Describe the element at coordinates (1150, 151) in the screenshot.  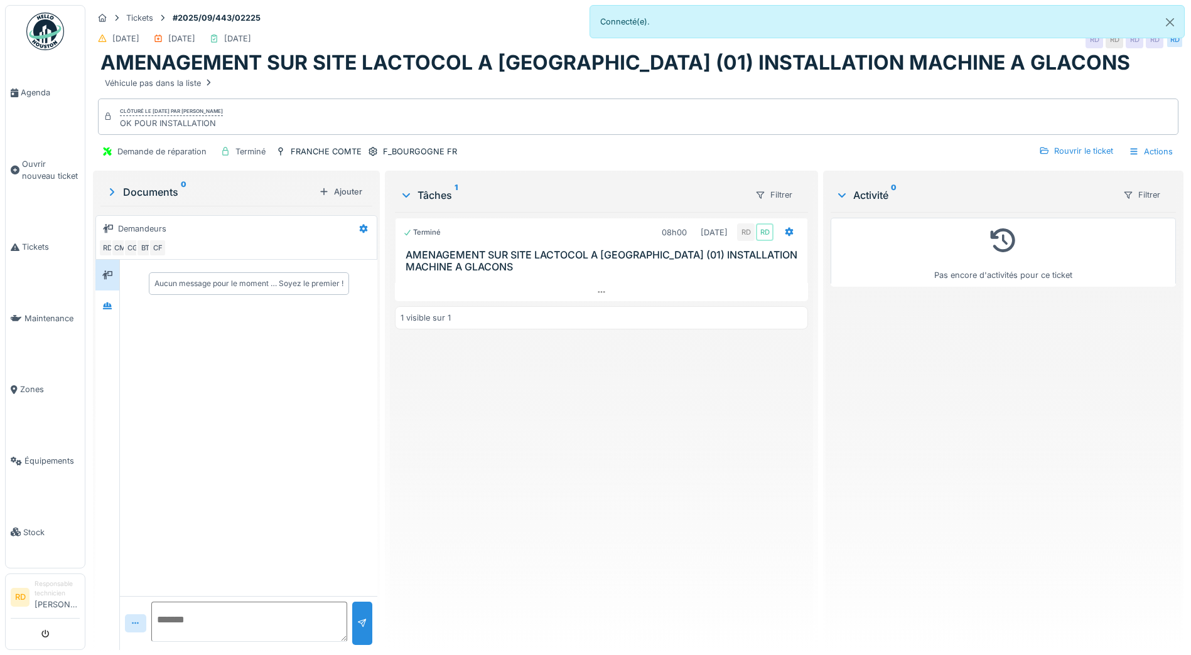
I see `div: Actions` at that location.